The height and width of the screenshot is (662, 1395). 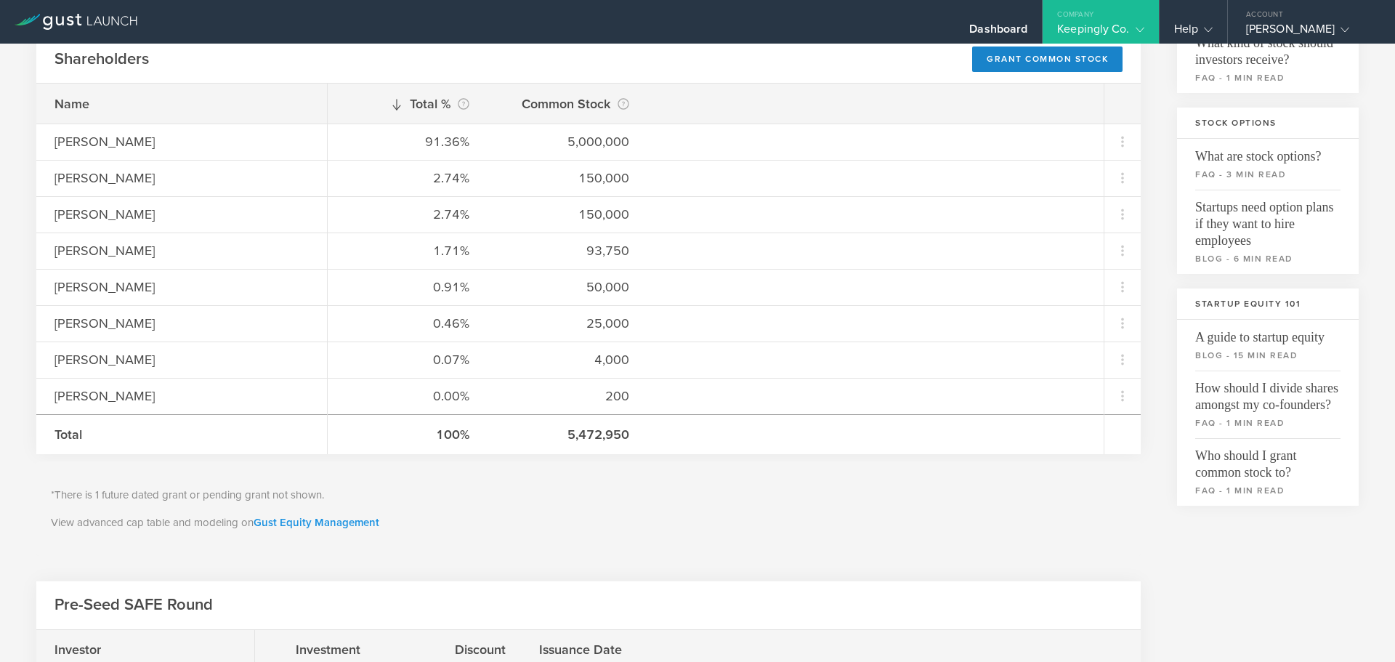 I want to click on a: A guide to startup equityblog - 15 min read, so click(x=1268, y=345).